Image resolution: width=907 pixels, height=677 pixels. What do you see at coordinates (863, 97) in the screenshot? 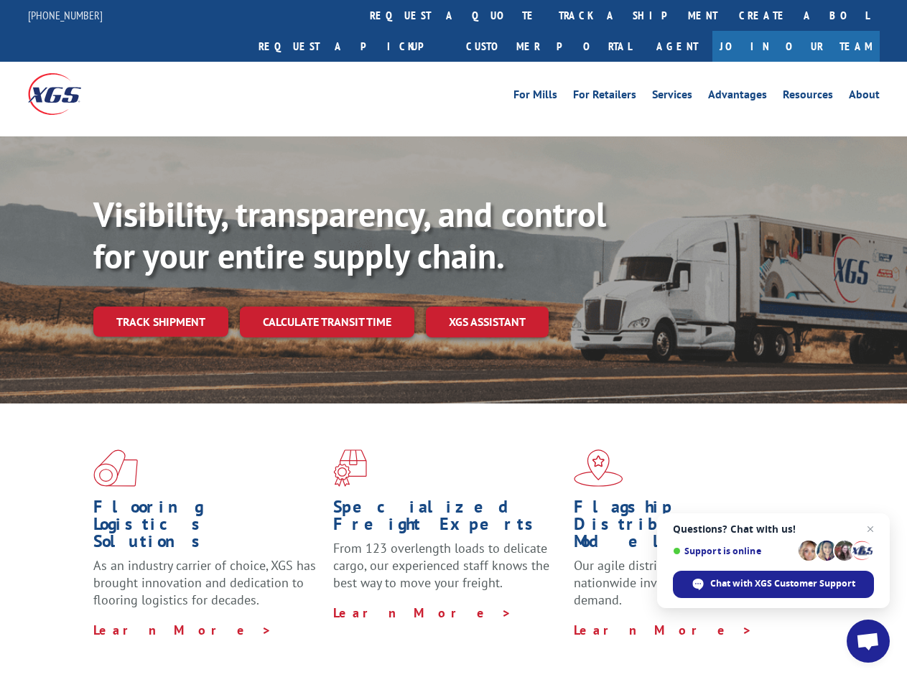
I see `a: About` at bounding box center [863, 97].